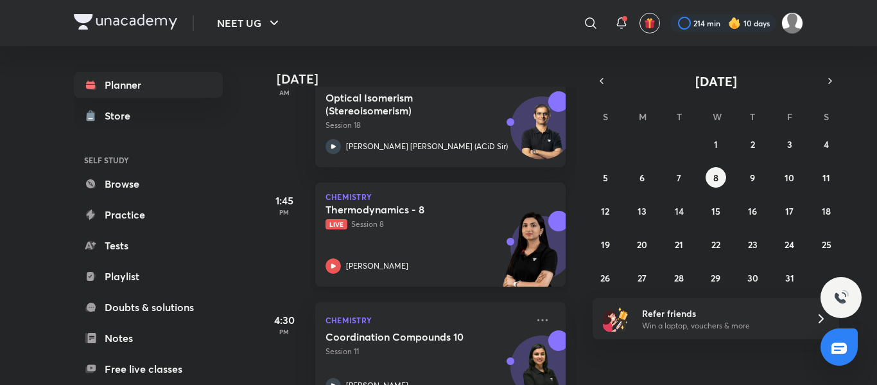 This screenshot has width=877, height=385. Describe the element at coordinates (405, 104) in the screenshot. I see `h5: Optical Isomerism (Stereoisomerism)` at that location.